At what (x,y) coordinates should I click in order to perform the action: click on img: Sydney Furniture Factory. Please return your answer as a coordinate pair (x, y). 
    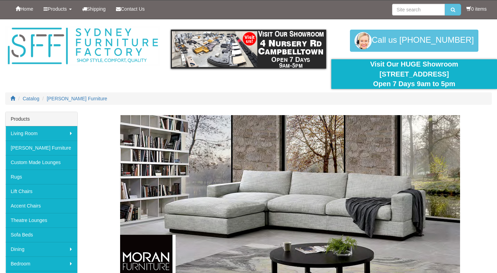
    Looking at the image, I should click on (83, 46).